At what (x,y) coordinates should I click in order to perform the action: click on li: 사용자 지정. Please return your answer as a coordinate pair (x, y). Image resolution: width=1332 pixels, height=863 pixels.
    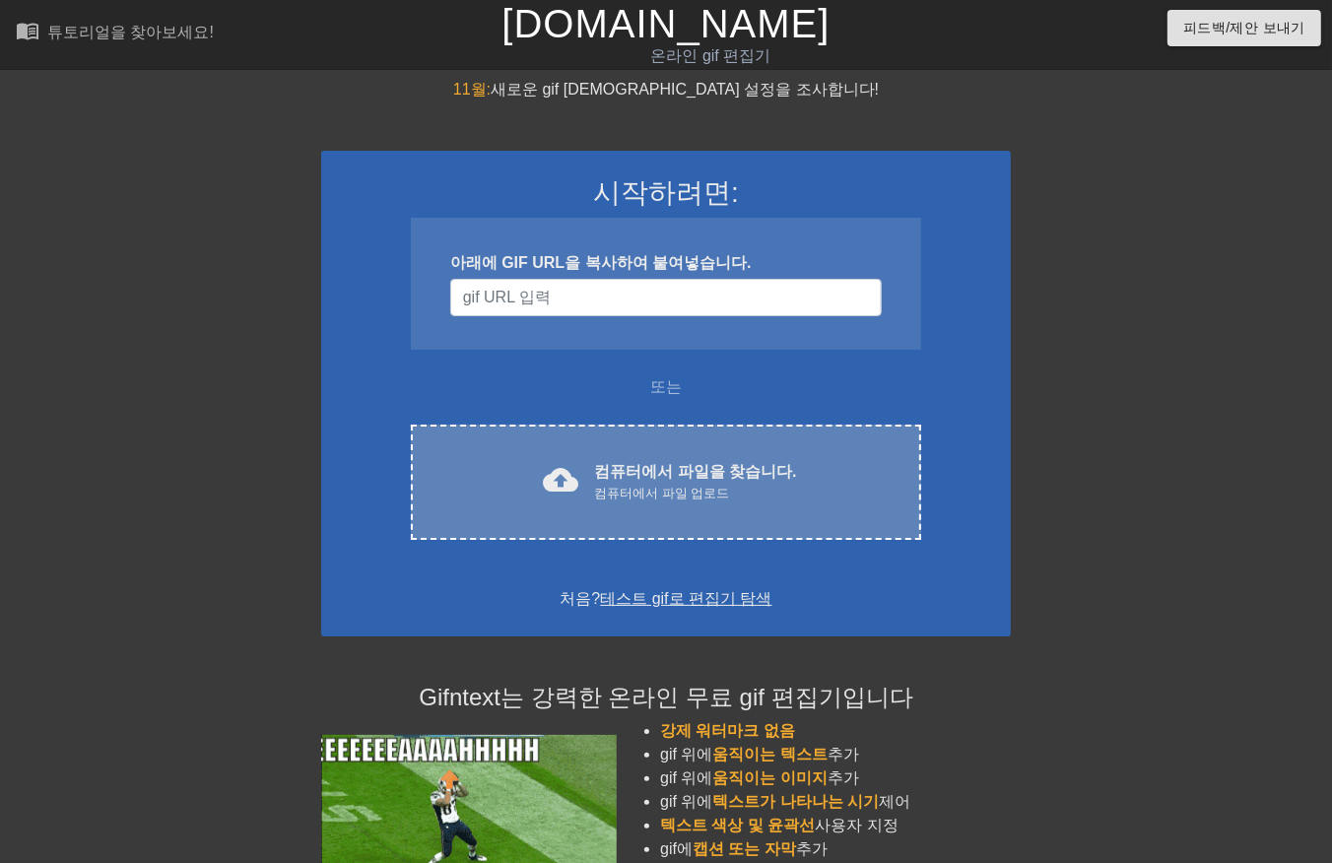
    Looking at the image, I should click on (835, 825).